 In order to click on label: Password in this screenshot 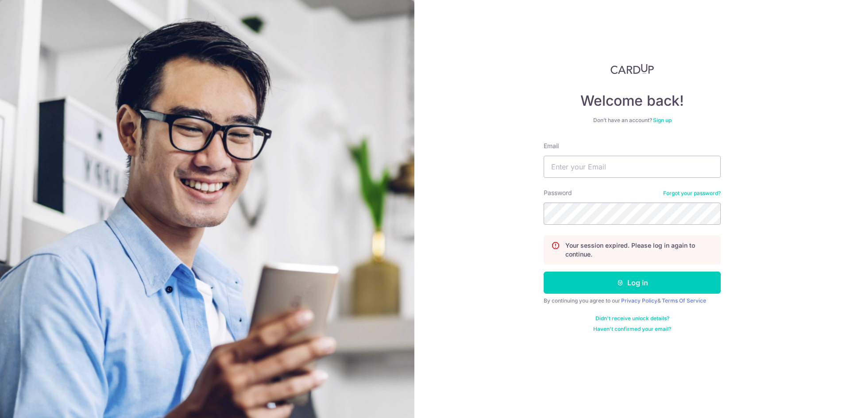, I will do `click(558, 193)`.